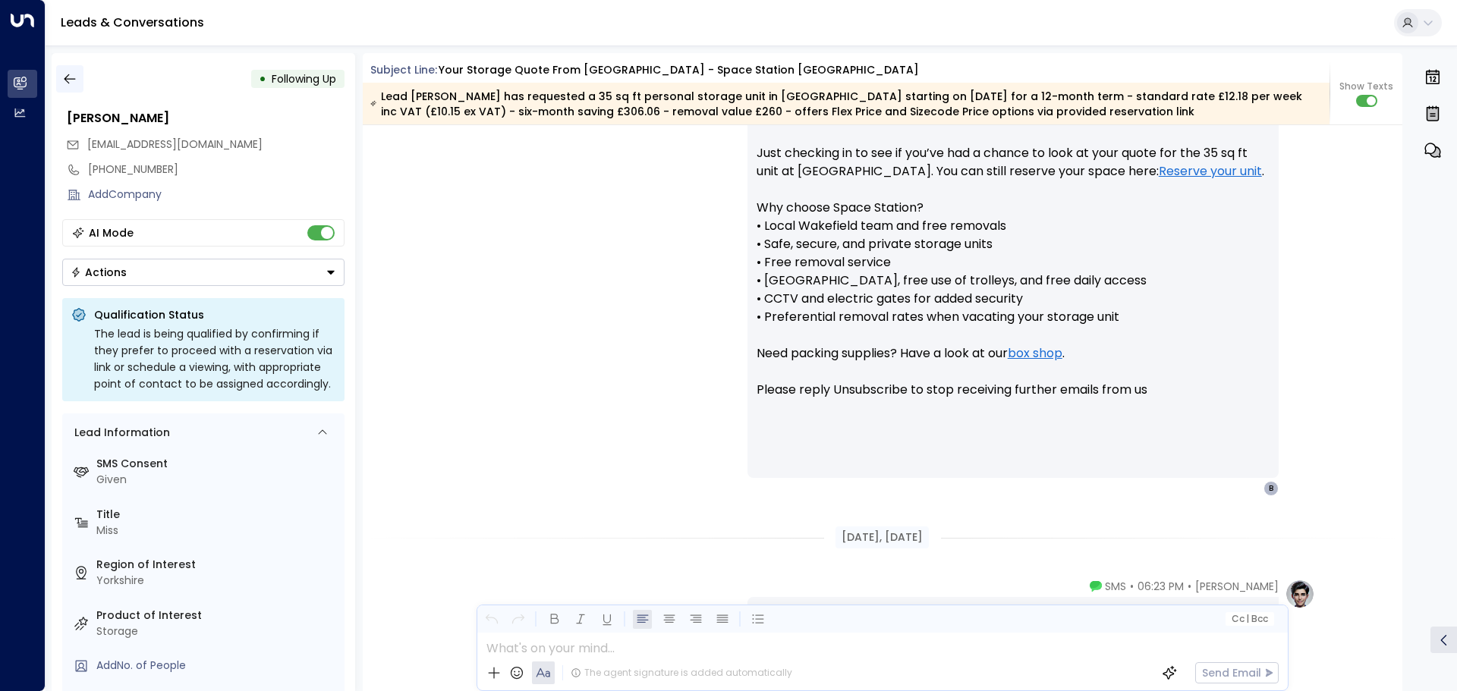 The width and height of the screenshot is (1457, 691). Describe the element at coordinates (203, 272) in the screenshot. I see `div: Button group with a nested menu` at that location.